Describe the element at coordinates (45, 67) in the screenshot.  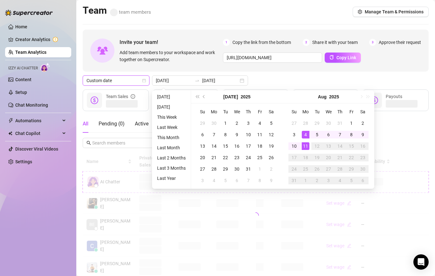
I see `img: AI Chatter` at that location.